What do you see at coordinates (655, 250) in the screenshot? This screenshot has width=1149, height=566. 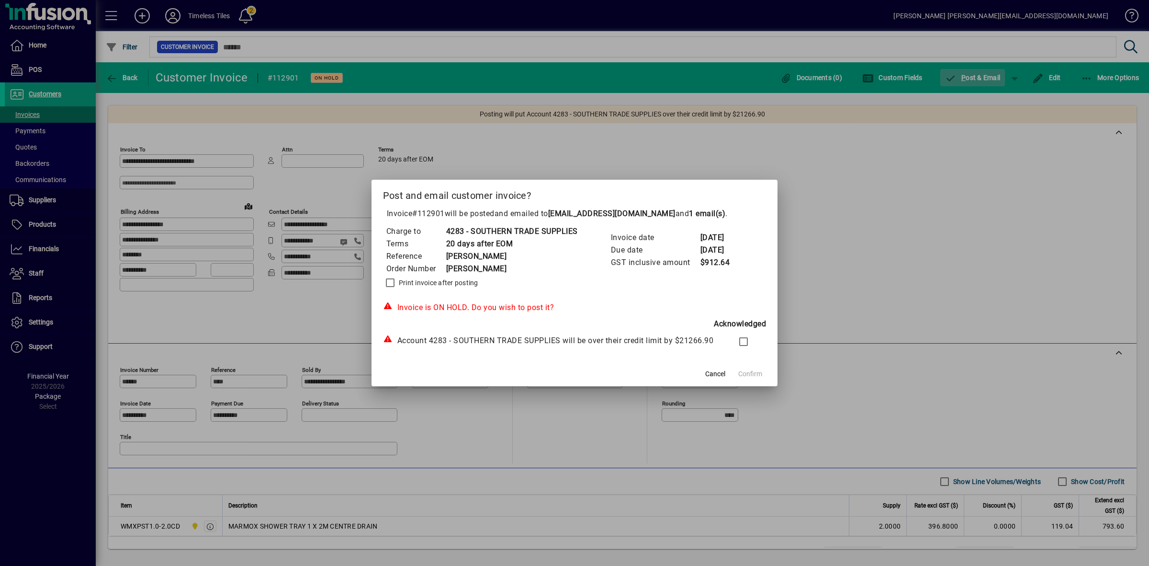 I see `td: Due date` at bounding box center [655, 250].